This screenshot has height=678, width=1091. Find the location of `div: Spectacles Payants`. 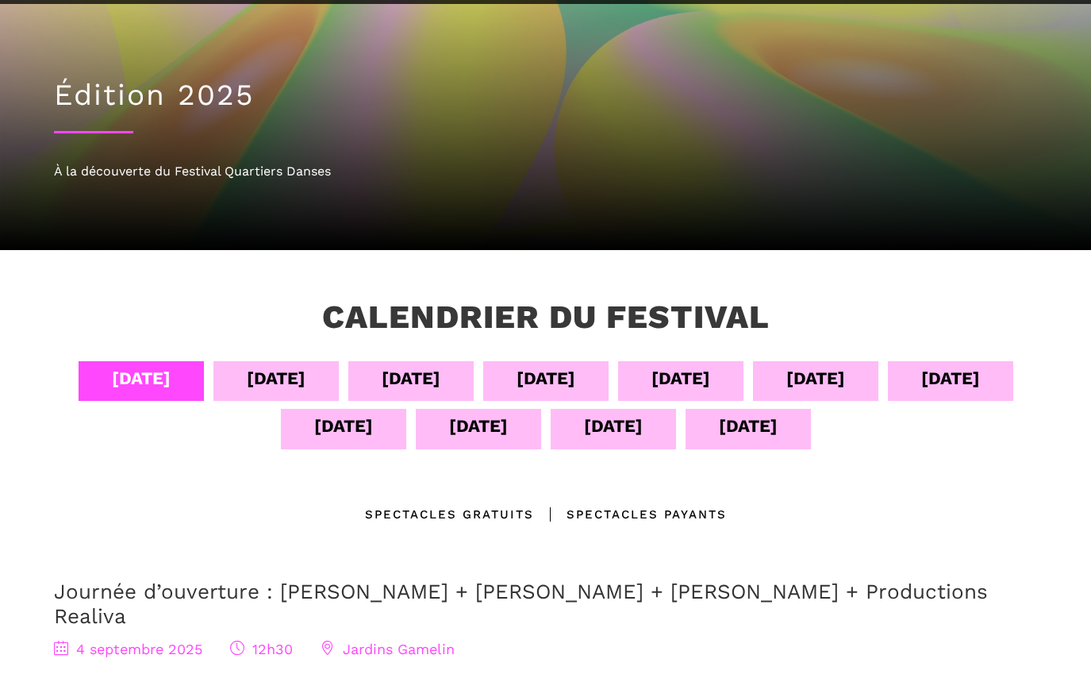

div: Spectacles Payants is located at coordinates (630, 514).